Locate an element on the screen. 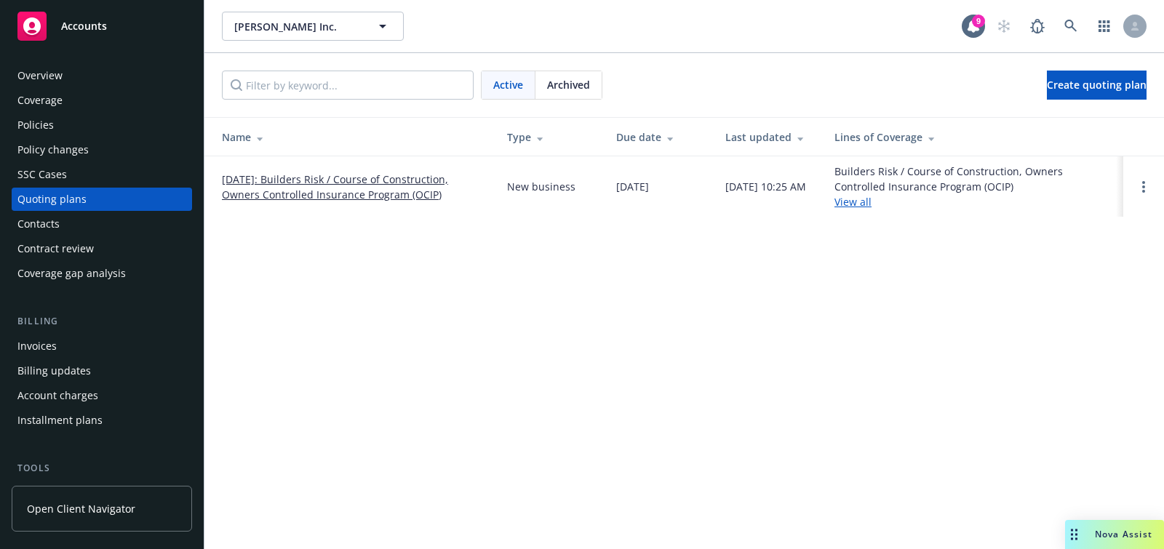  a: Open options is located at coordinates (1143, 187).